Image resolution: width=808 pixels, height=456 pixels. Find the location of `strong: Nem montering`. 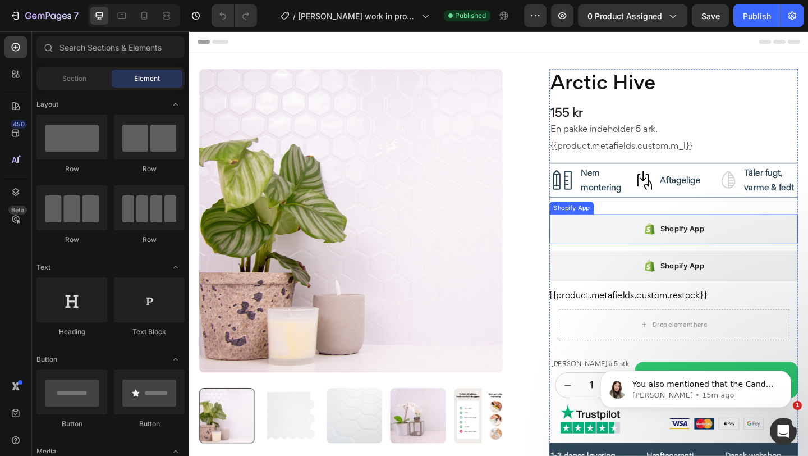

strong: Nem montering is located at coordinates (448, 161).